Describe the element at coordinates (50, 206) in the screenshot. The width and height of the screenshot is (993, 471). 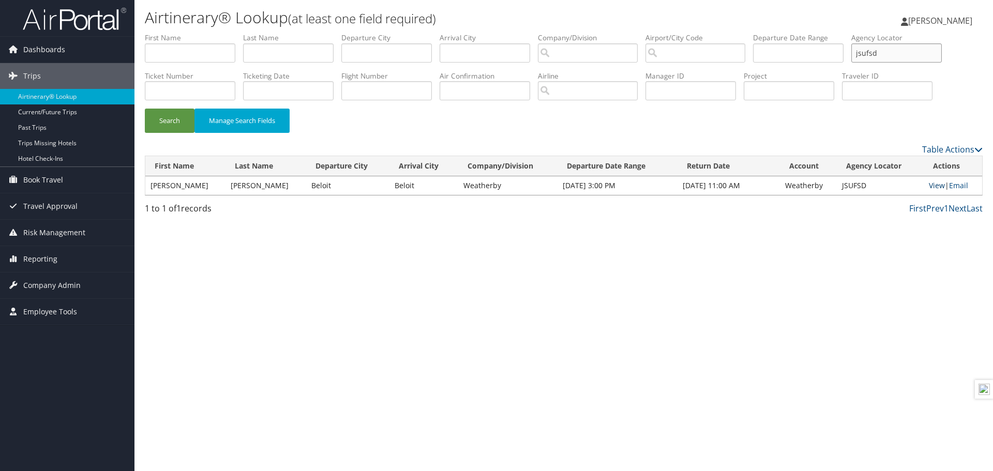
I see `span: Travel Approval` at that location.